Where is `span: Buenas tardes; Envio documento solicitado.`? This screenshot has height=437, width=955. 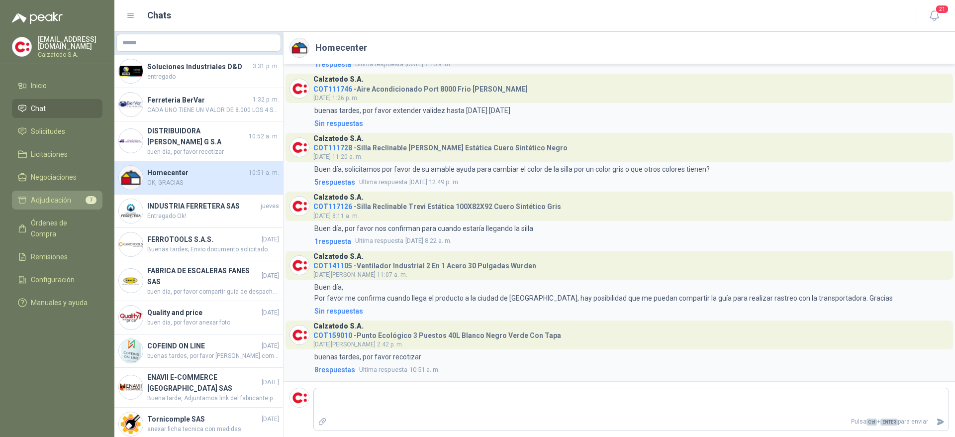
span: Buenas tardes; Envio documento solicitado. is located at coordinates (213, 249).